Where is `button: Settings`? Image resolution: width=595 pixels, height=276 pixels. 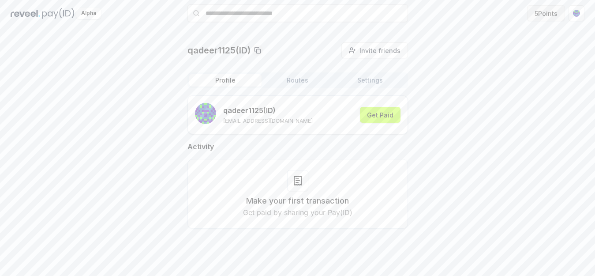 button: Settings is located at coordinates (370, 80).